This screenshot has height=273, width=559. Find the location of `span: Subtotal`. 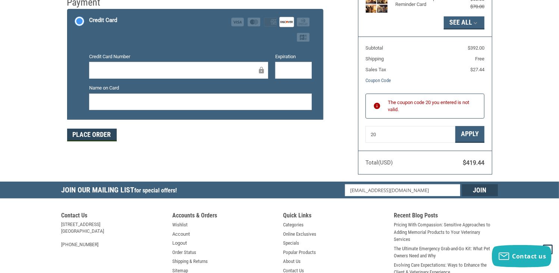

span: Subtotal is located at coordinates (374, 48).